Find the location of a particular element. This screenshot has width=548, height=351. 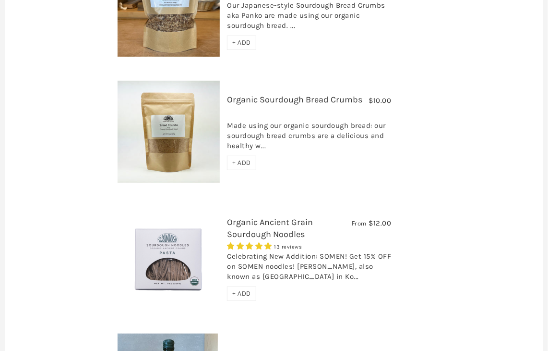

span: 4.85 stars is located at coordinates (251, 246).